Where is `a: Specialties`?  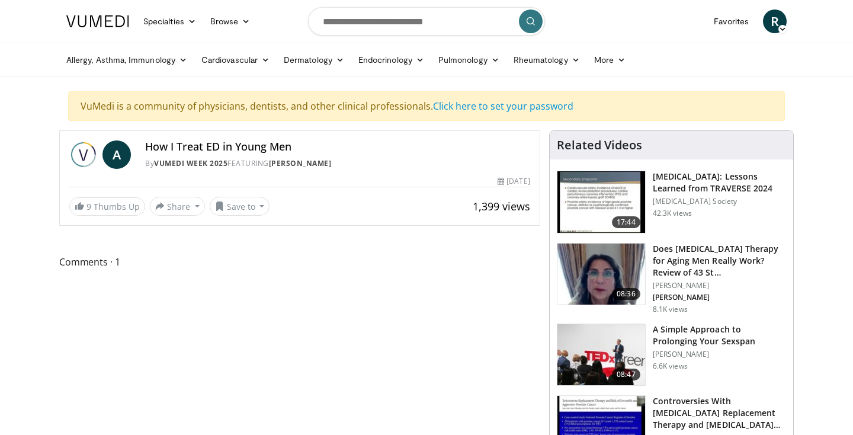 a: Specialties is located at coordinates (169, 21).